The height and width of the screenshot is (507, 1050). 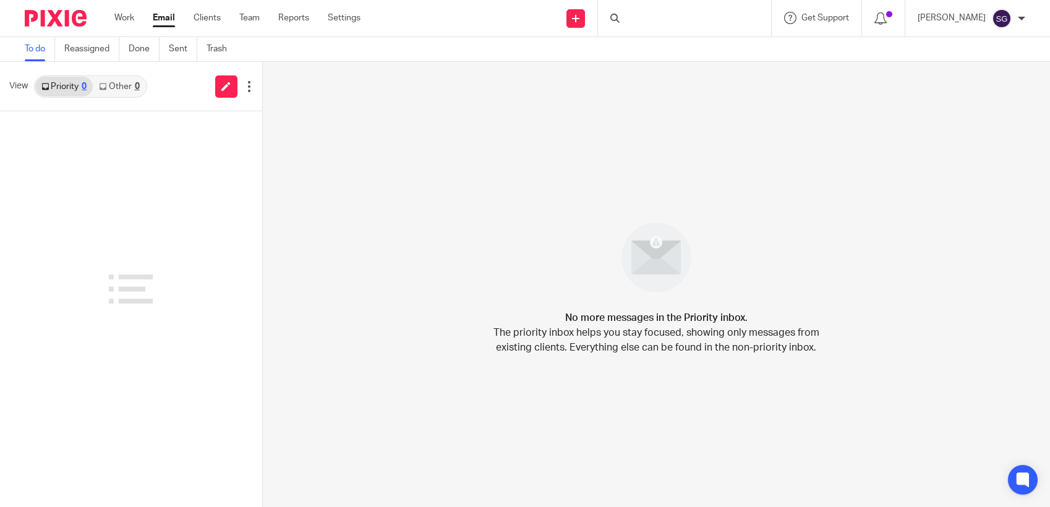 What do you see at coordinates (144, 49) in the screenshot?
I see `a: Done` at bounding box center [144, 49].